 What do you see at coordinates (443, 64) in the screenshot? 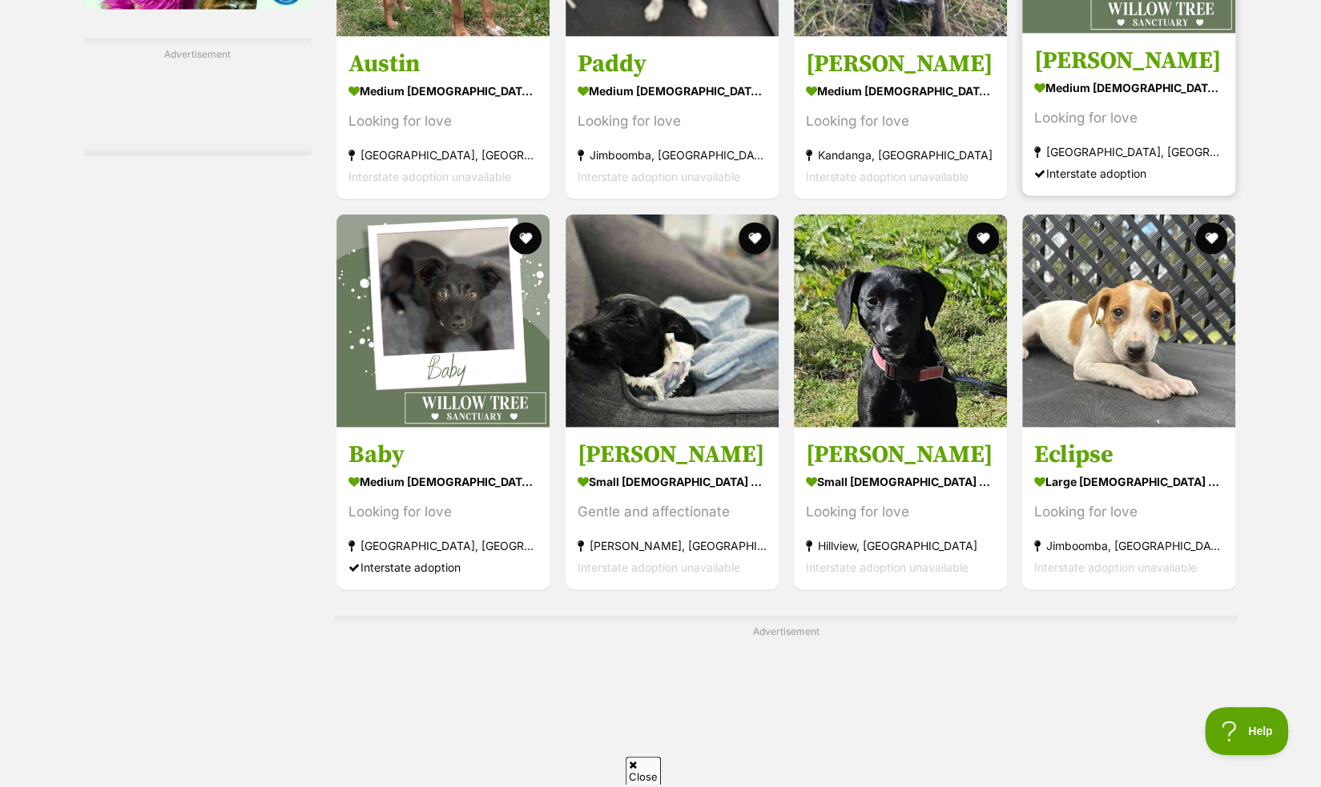
I see `h3: Austin` at bounding box center [443, 64].